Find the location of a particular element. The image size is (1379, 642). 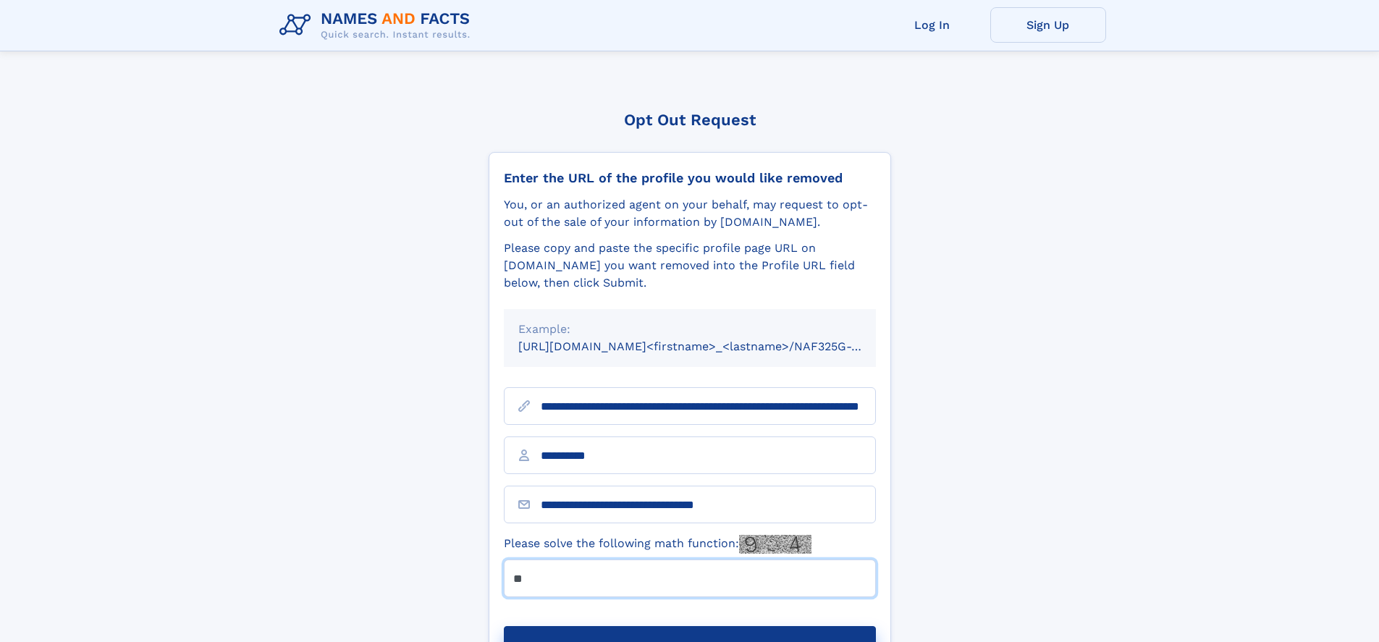

div: Example: is located at coordinates (690, 329).